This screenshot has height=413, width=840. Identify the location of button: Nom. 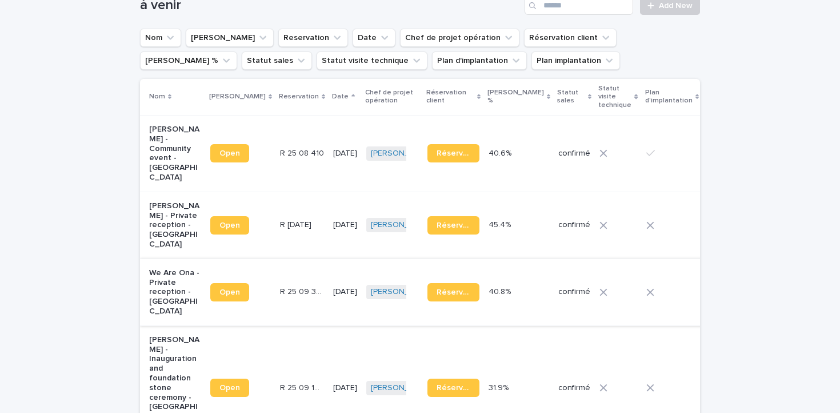
(161, 38).